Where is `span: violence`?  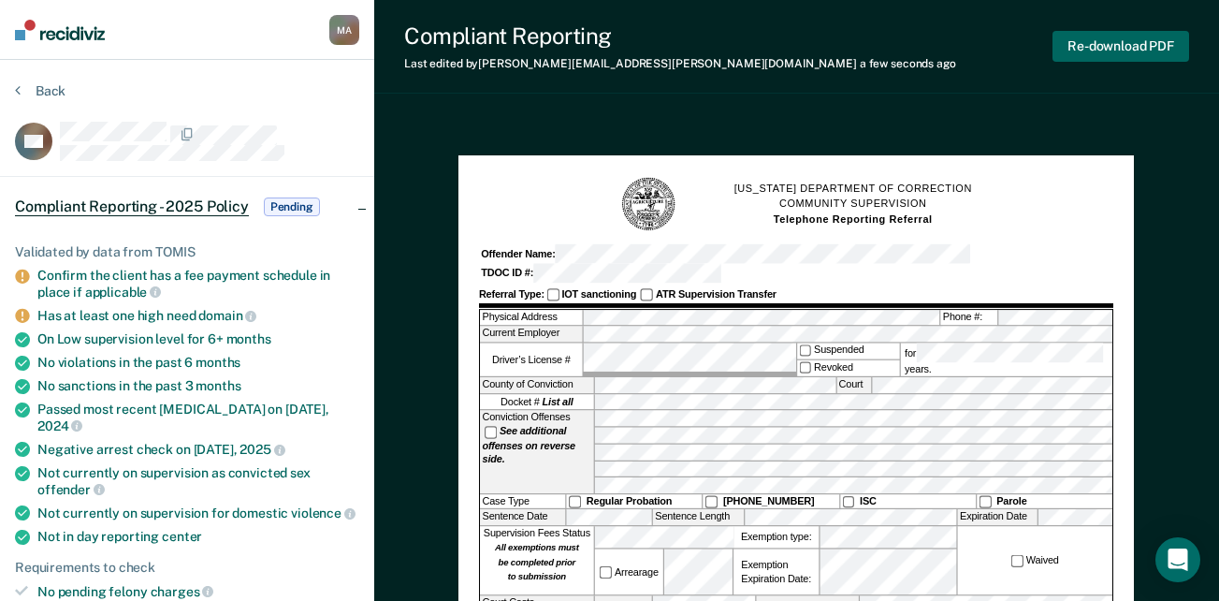 span: violence is located at coordinates (323, 513).